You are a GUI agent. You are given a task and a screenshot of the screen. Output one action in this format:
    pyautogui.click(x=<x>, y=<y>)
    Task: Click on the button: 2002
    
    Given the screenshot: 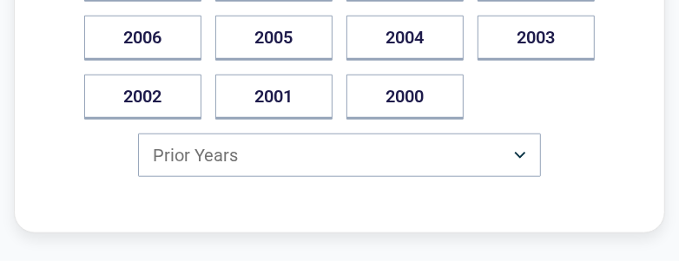 What is the action you would take?
    pyautogui.click(x=142, y=97)
    